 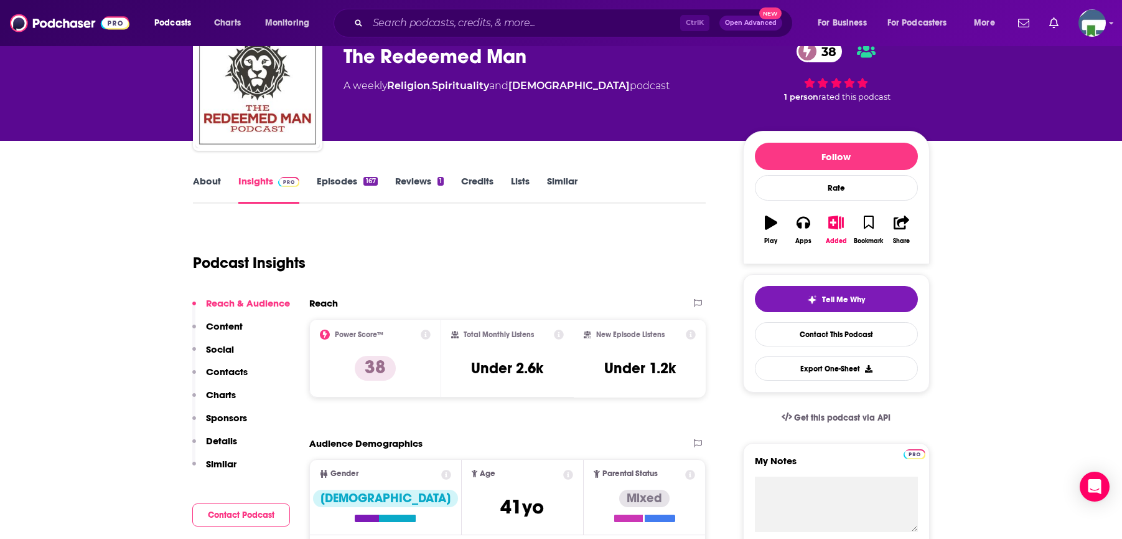 What do you see at coordinates (420, 189) in the screenshot?
I see `a: Reviews1` at bounding box center [420, 189].